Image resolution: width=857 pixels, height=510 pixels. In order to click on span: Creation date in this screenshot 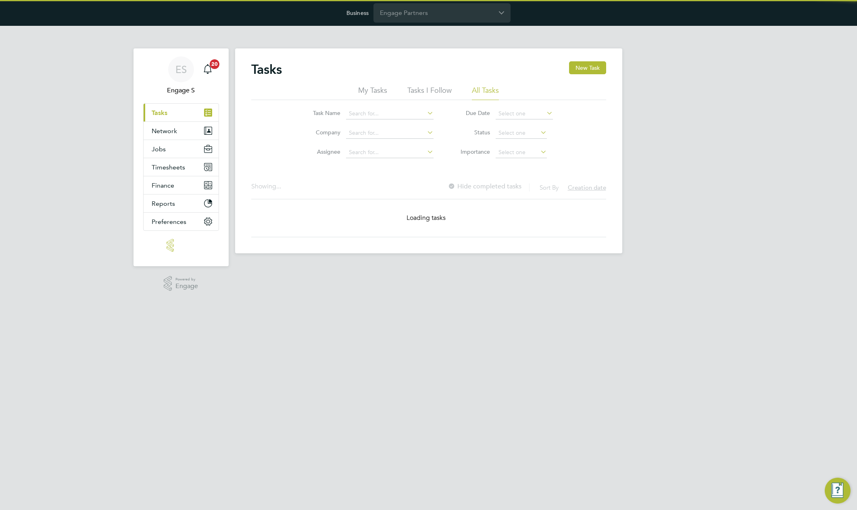, I will do `click(587, 187)`.